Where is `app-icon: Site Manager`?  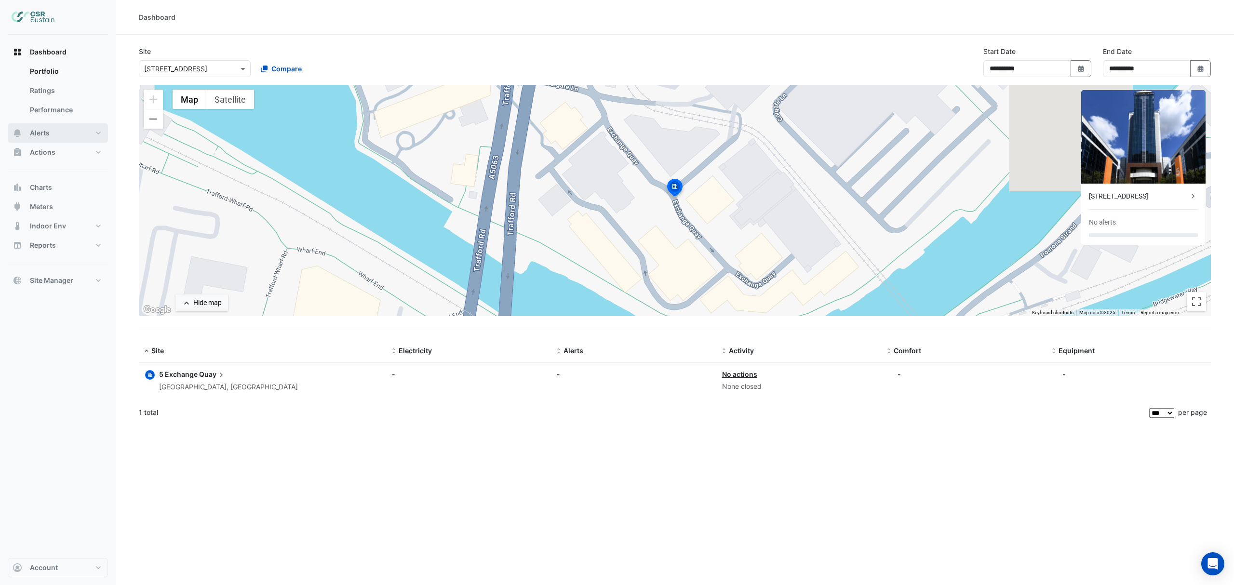
app-icon: Site Manager is located at coordinates (17, 281).